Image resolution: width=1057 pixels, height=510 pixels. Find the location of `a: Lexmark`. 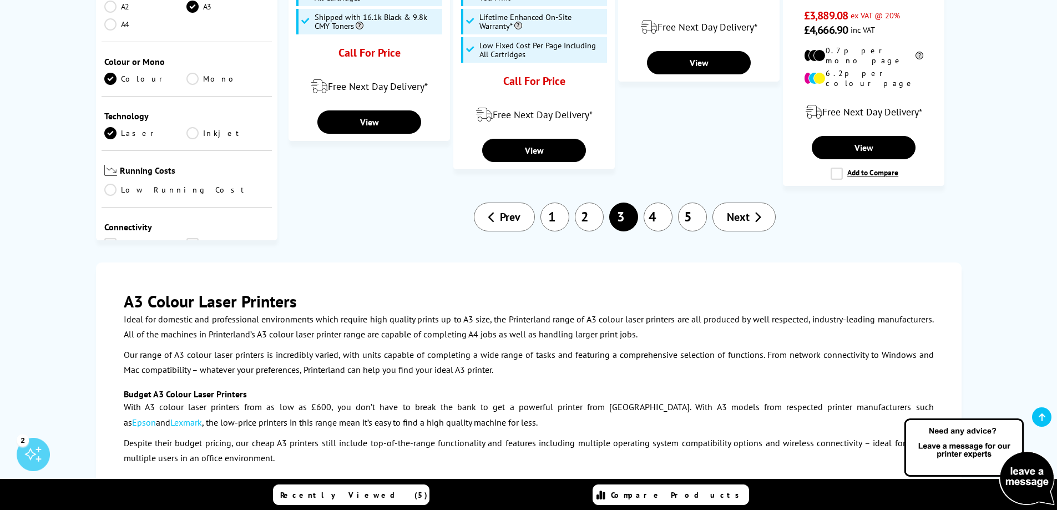

a: Lexmark is located at coordinates (186, 422).